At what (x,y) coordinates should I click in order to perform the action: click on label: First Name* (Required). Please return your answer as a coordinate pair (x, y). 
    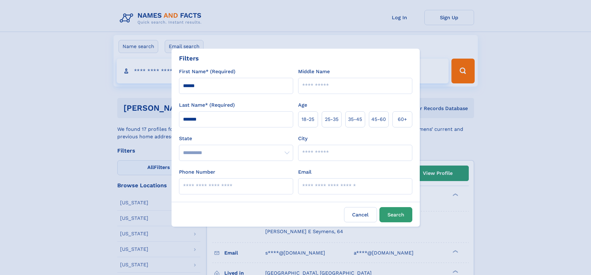
    Looking at the image, I should click on (207, 72).